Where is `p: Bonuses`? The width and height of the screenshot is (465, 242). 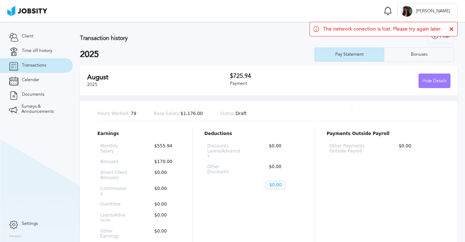 p: Bonuses is located at coordinates (114, 162).